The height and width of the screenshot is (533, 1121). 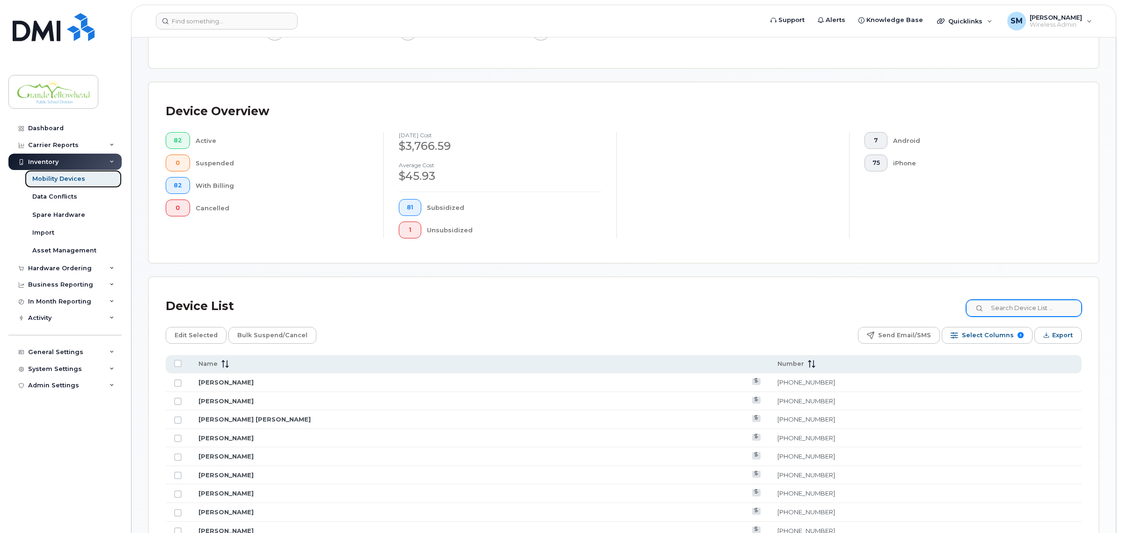 I want to click on span: Alerts, so click(x=835, y=20).